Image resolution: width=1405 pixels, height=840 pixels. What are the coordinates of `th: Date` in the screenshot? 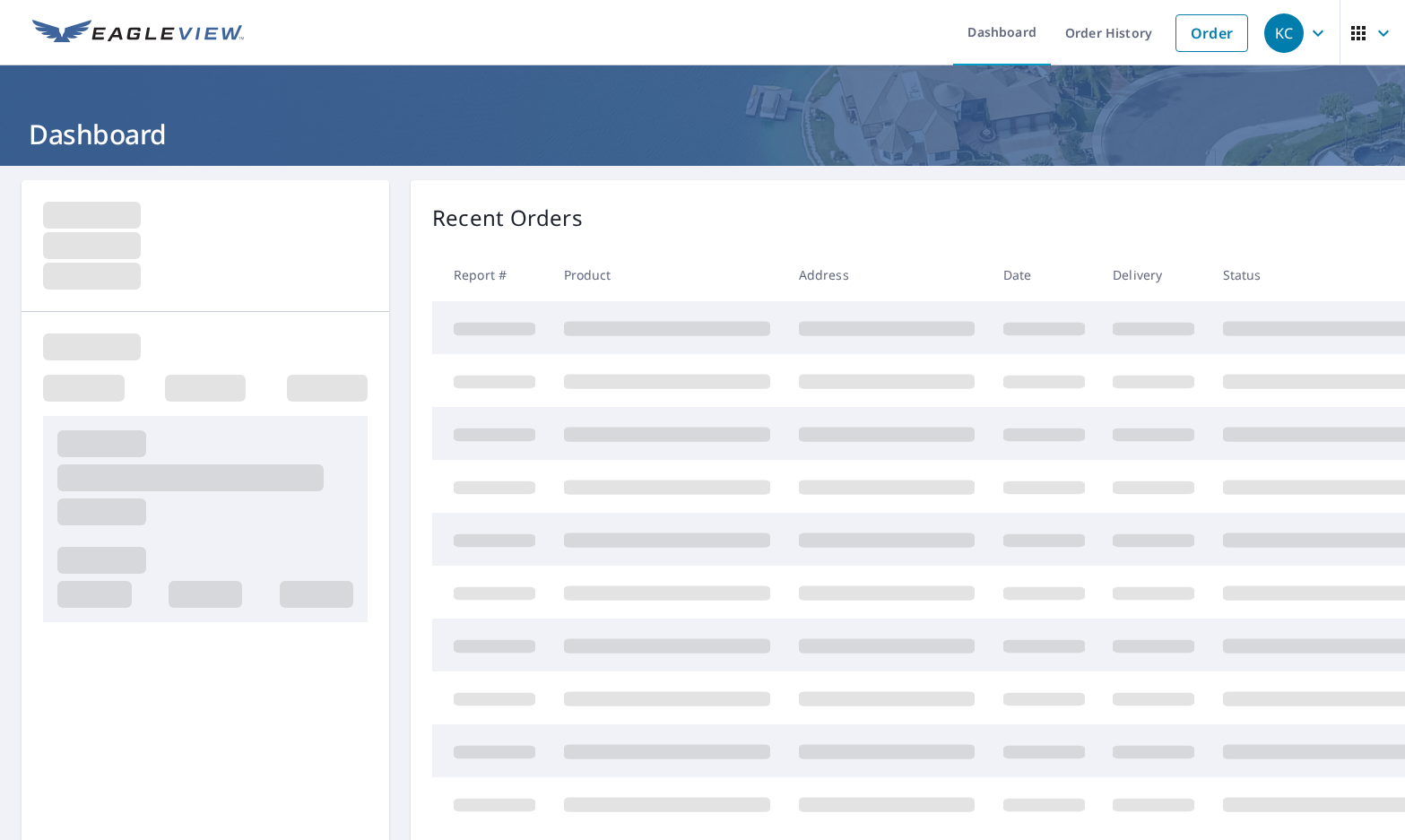 It's located at (1043, 275).